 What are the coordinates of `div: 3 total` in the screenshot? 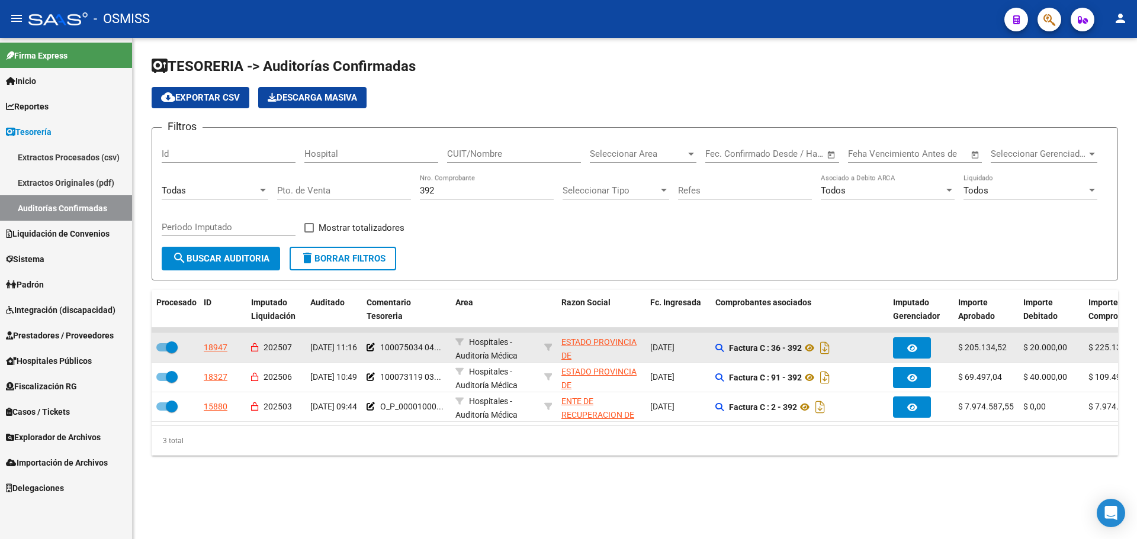 It's located at (635, 441).